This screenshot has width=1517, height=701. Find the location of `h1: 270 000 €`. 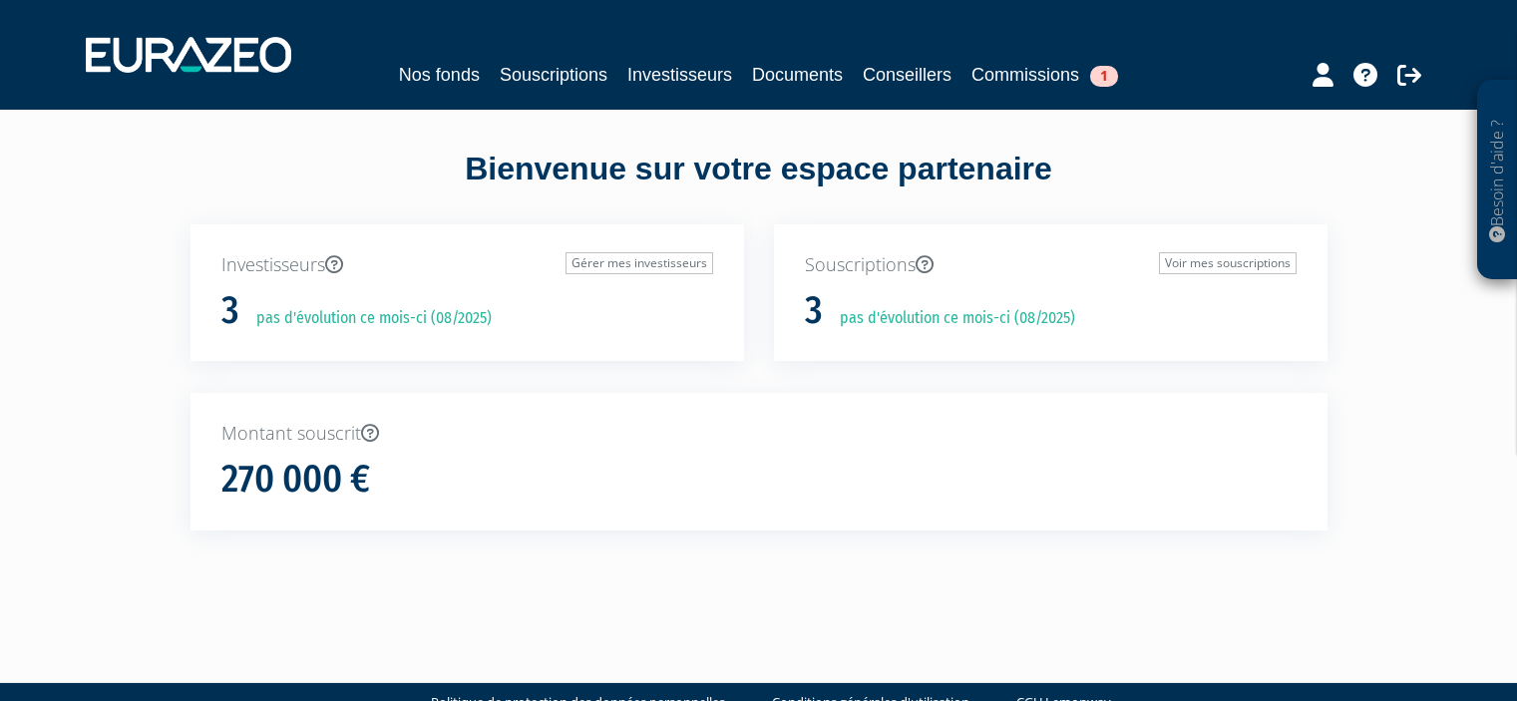

h1: 270 000 € is located at coordinates (295, 480).